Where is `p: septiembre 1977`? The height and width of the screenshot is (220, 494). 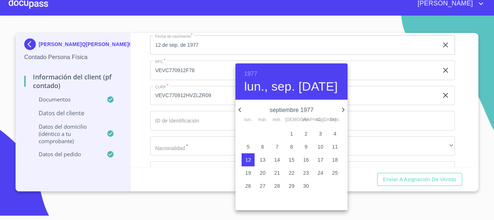 p: septiembre 1977 is located at coordinates (292, 110).